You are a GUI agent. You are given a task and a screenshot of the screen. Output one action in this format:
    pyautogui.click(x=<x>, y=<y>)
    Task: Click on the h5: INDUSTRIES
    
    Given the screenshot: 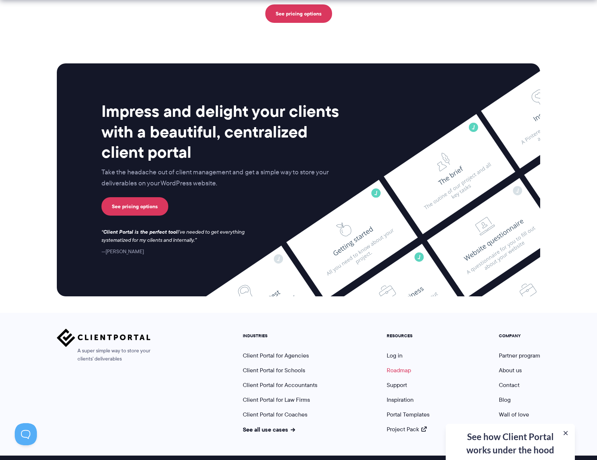 What is the action you would take?
    pyautogui.click(x=280, y=336)
    